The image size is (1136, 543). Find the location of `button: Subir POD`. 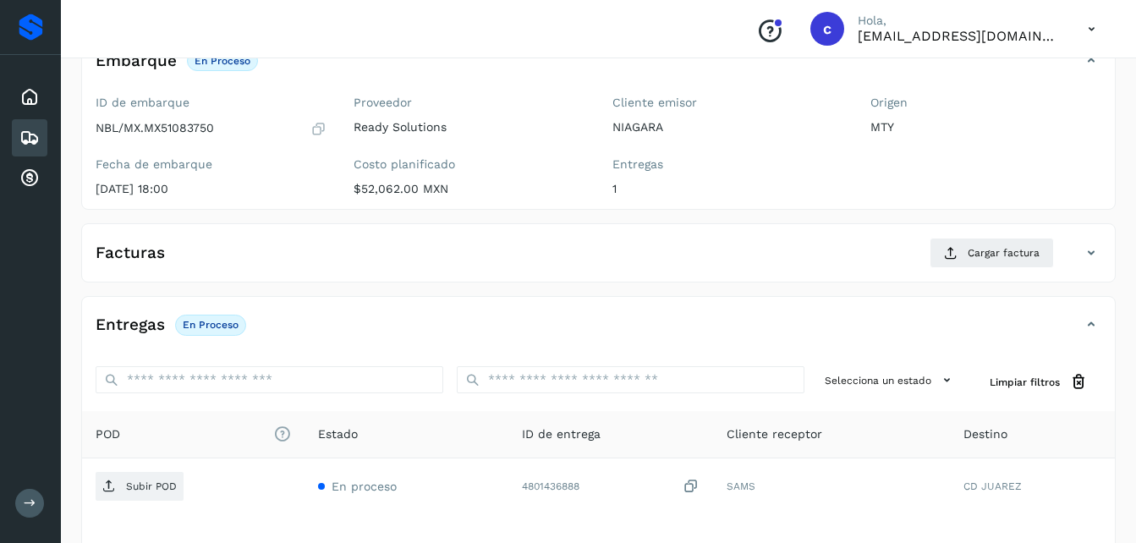

button: Subir POD is located at coordinates (140, 487).